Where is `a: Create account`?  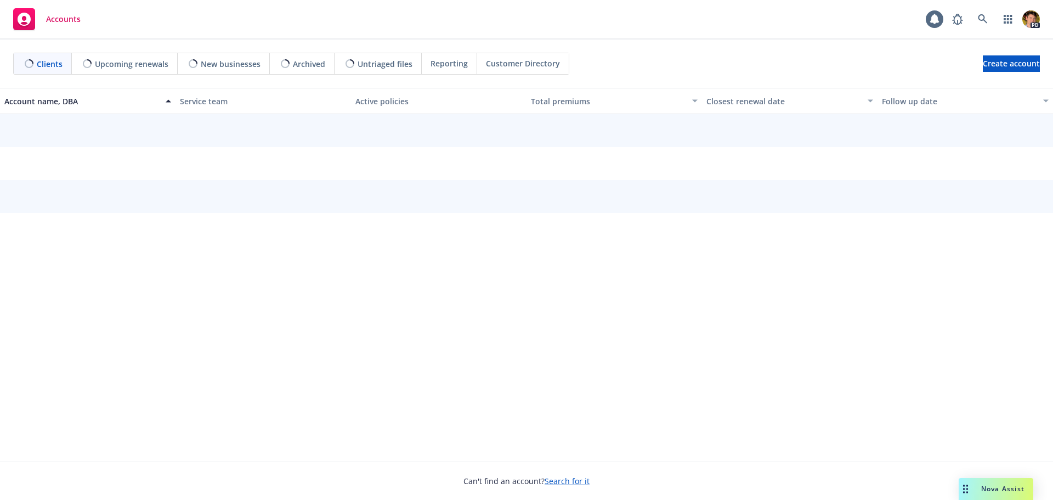
a: Create account is located at coordinates (1012, 64).